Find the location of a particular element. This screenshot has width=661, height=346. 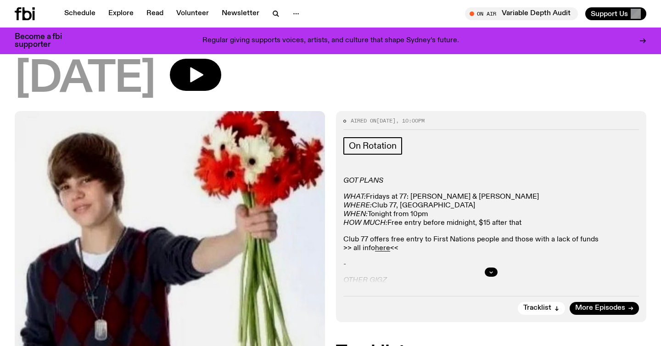

span: Aired on is located at coordinates (363, 121).